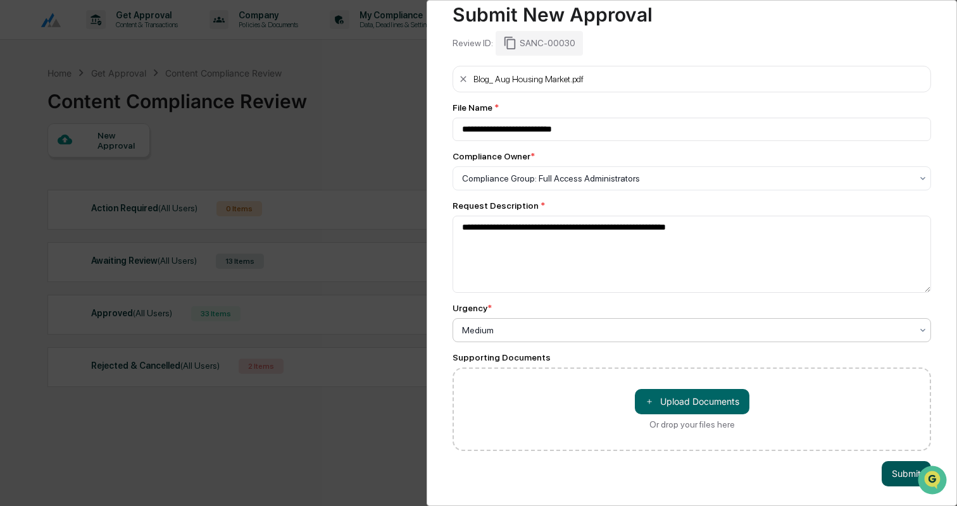 The image size is (957, 506). I want to click on img: 1746055101610-c473b297-6a78-478c-a979-82029cc54cd1, so click(24, 108).